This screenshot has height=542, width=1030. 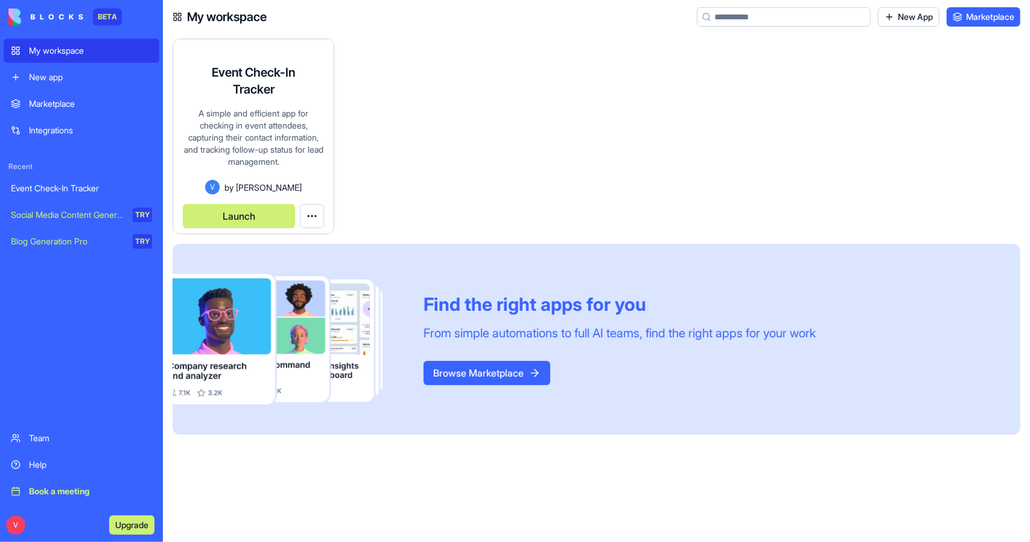 I want to click on h4: My workspace, so click(x=227, y=17).